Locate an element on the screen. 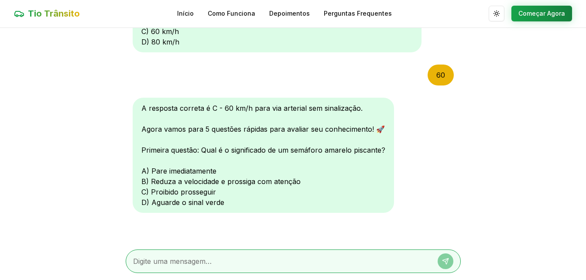 The height and width of the screenshot is (280, 586). span: Tio Trânsito is located at coordinates (54, 14).